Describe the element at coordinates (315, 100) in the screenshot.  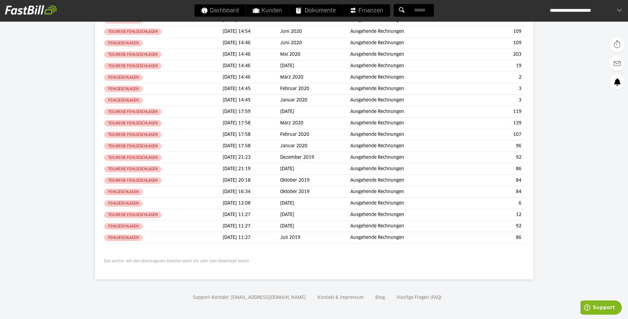
I see `td: Januar 2020` at that location.